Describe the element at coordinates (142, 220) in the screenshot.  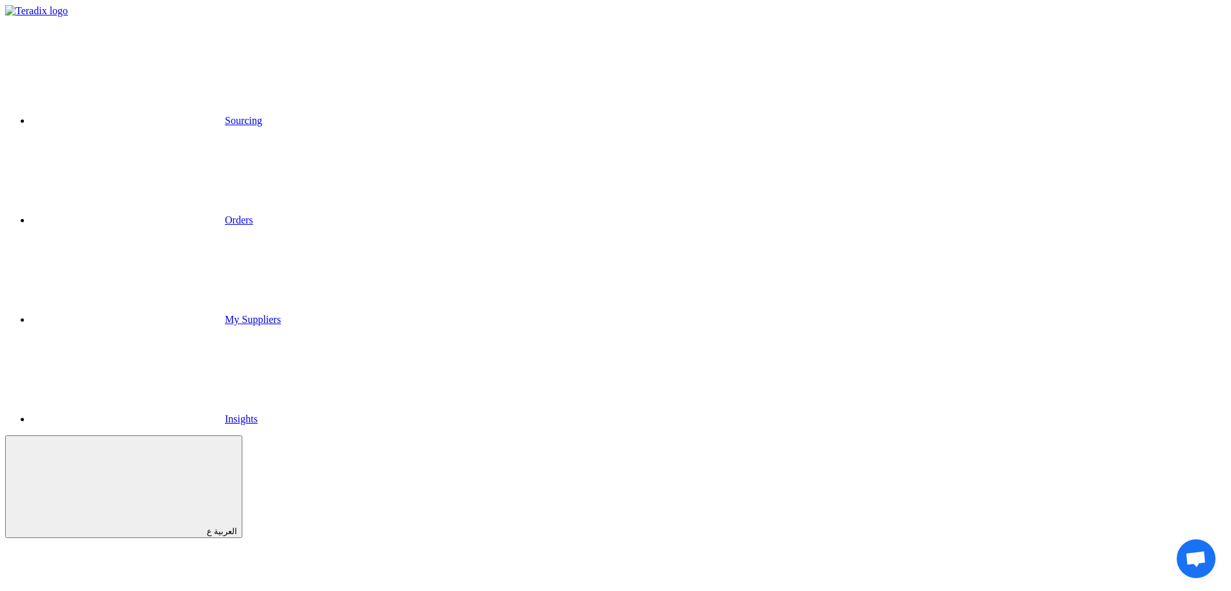
I see `a: Orders` at that location.